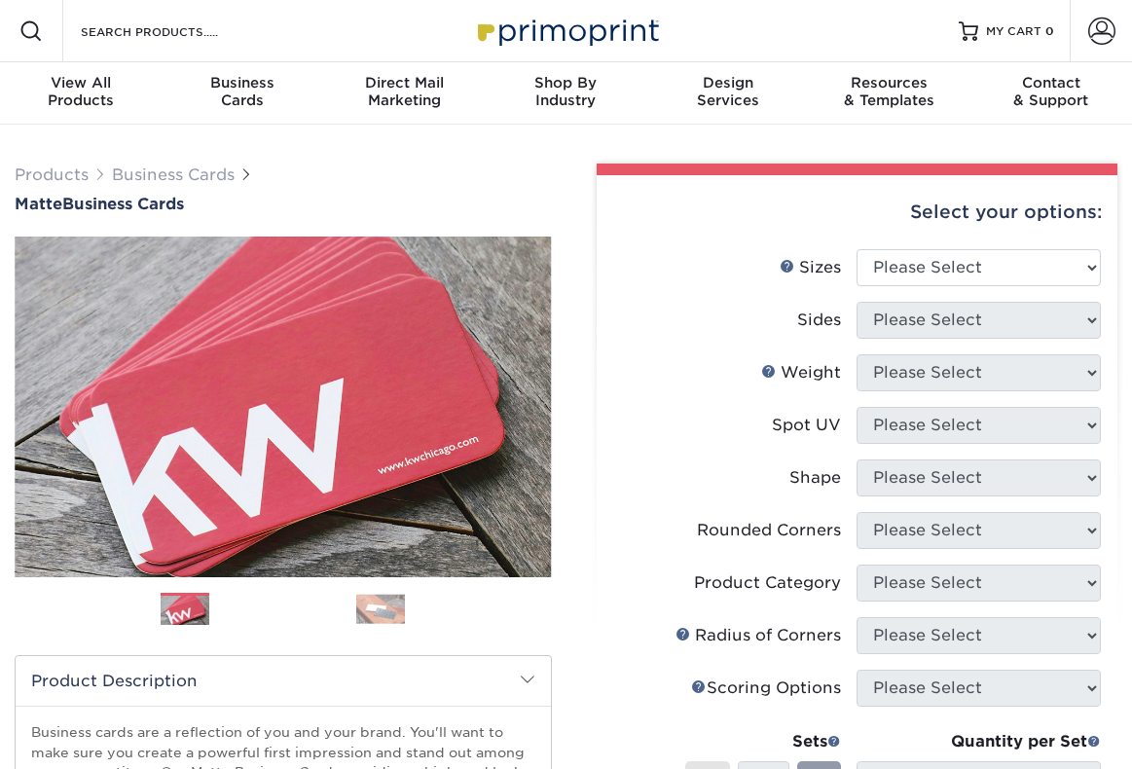 The height and width of the screenshot is (769, 1132). I want to click on img: Business Cards 02, so click(250, 609).